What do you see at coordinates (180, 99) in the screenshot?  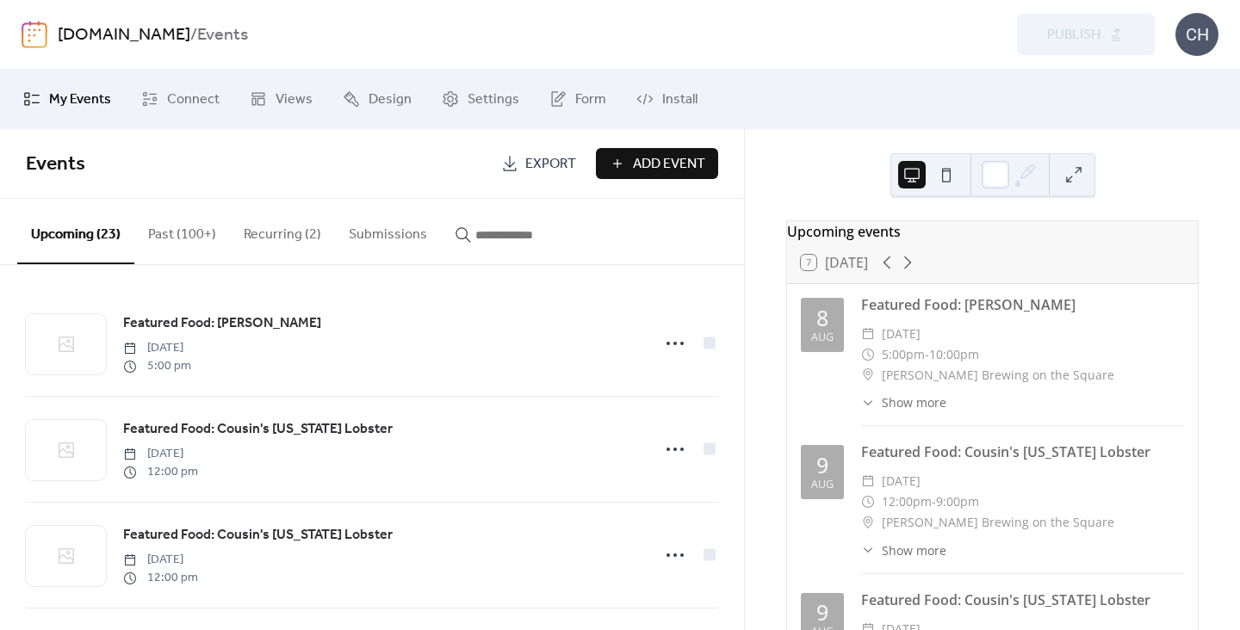 I see `a: Connect` at bounding box center [180, 99].